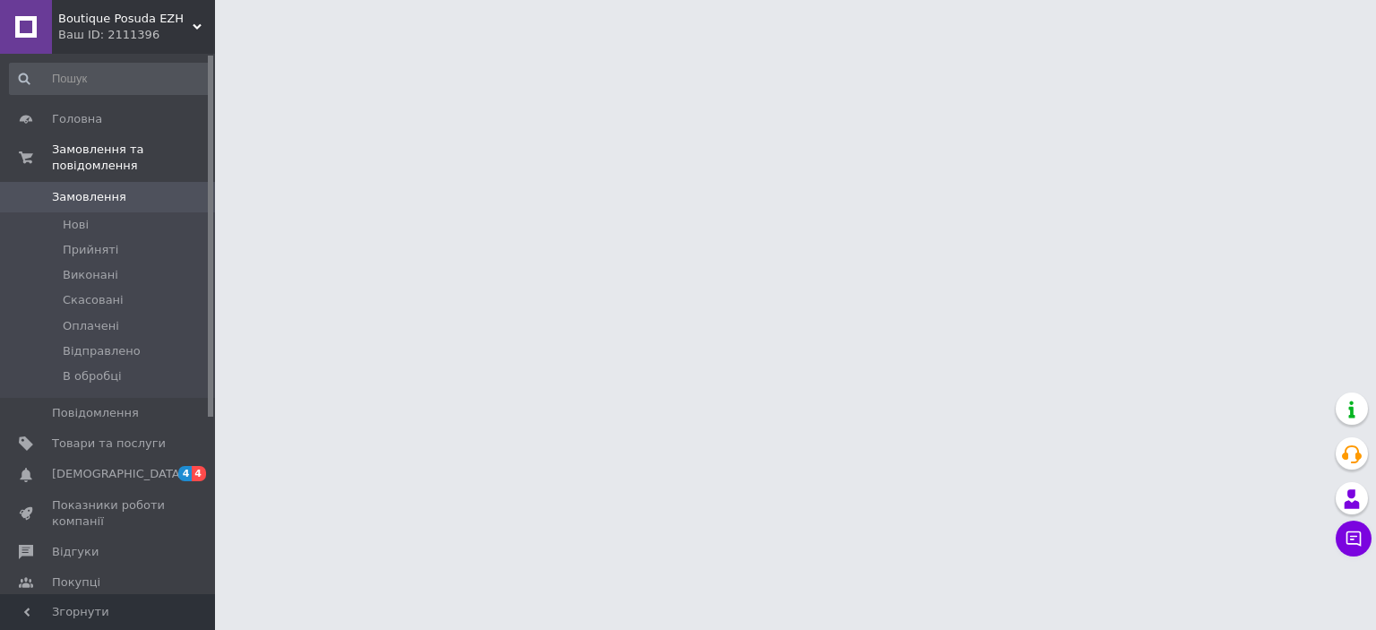 This screenshot has height=630, width=1376. Describe the element at coordinates (92, 376) in the screenshot. I see `span: В обробці` at that location.